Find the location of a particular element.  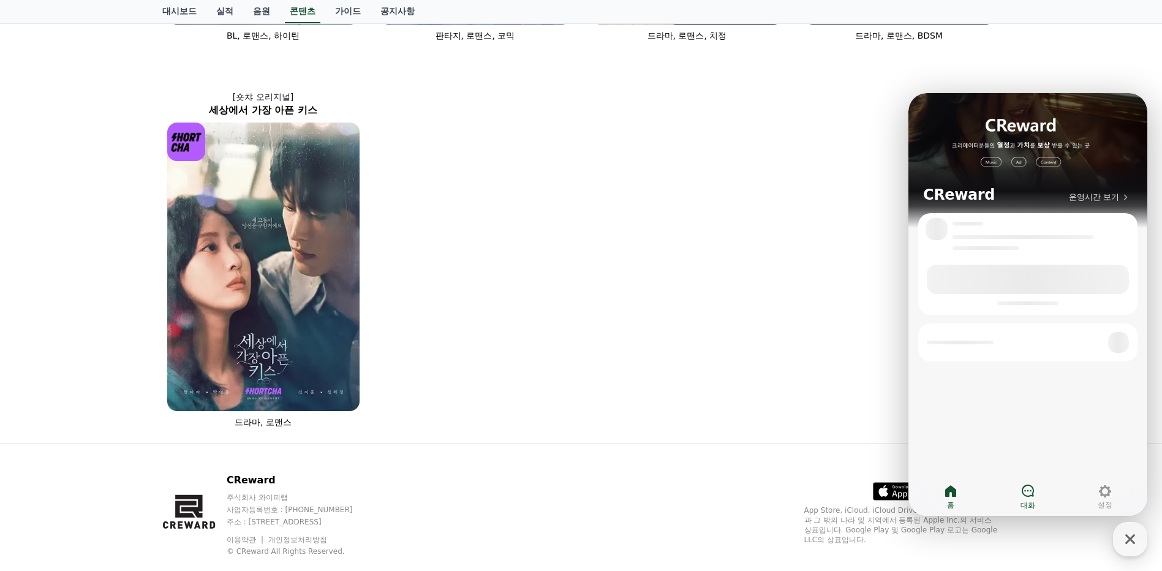

p: 주식회사 와이피랩 is located at coordinates (301, 497).